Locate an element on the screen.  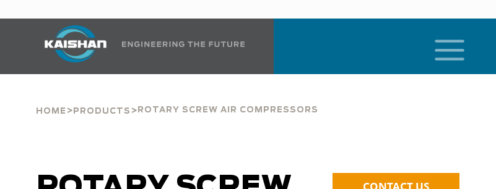
a: Home is located at coordinates (51, 111).